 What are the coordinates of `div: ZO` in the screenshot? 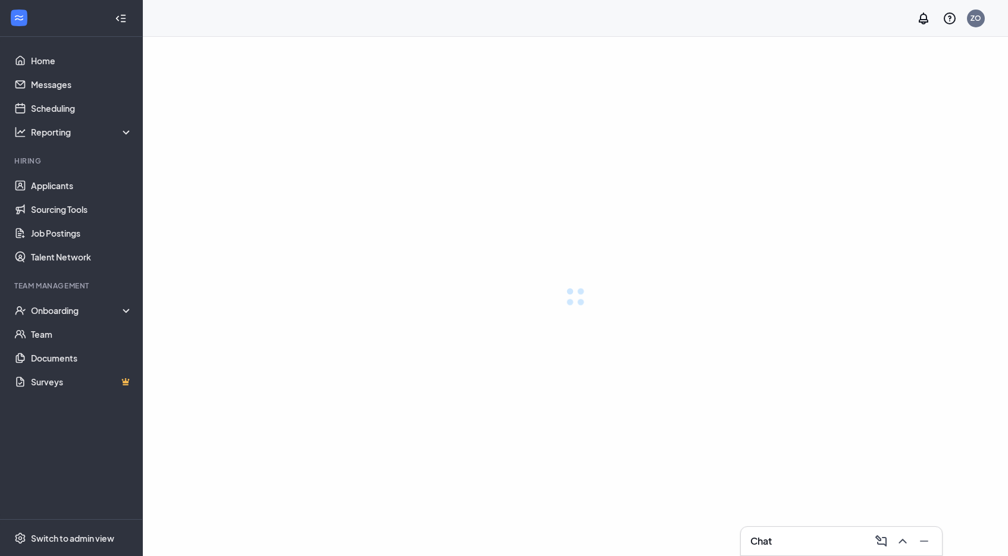 It's located at (976, 18).